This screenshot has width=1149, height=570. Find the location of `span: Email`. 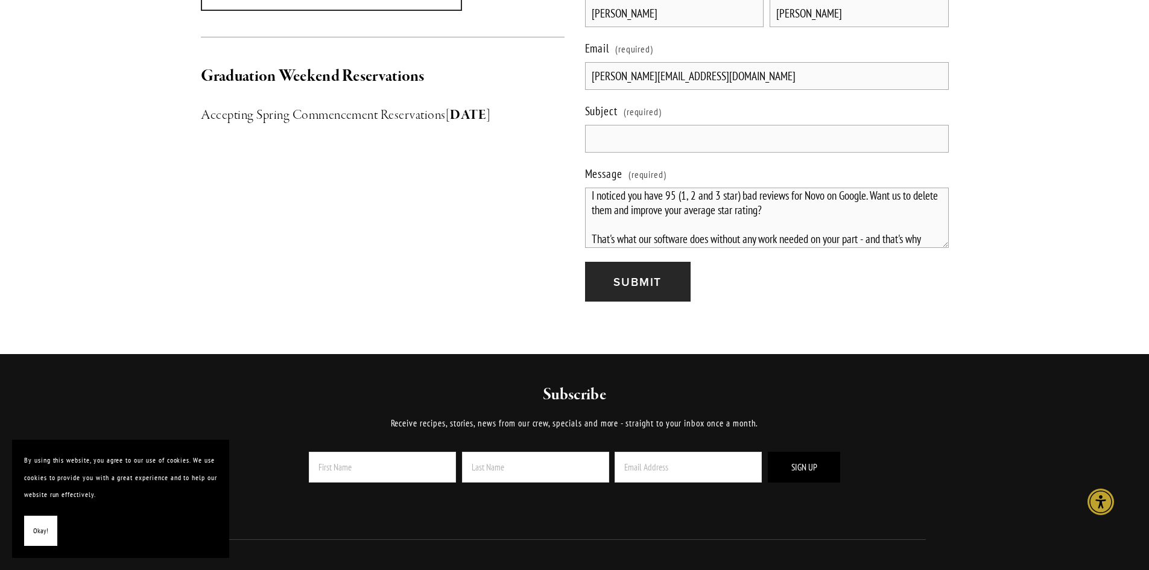

span: Email is located at coordinates (597, 48).